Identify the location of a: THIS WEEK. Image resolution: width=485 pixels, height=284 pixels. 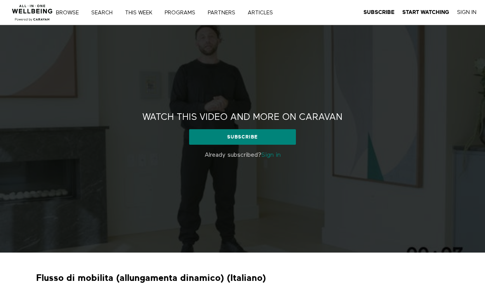
(141, 13).